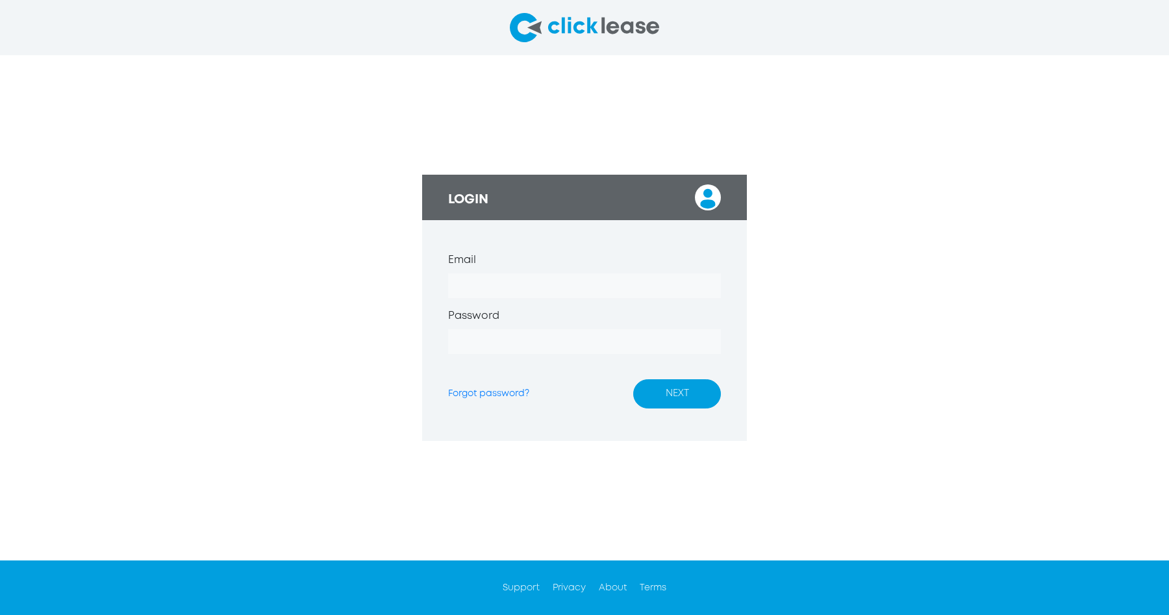 This screenshot has height=615, width=1169. Describe the element at coordinates (653, 588) in the screenshot. I see `a: Terms` at that location.